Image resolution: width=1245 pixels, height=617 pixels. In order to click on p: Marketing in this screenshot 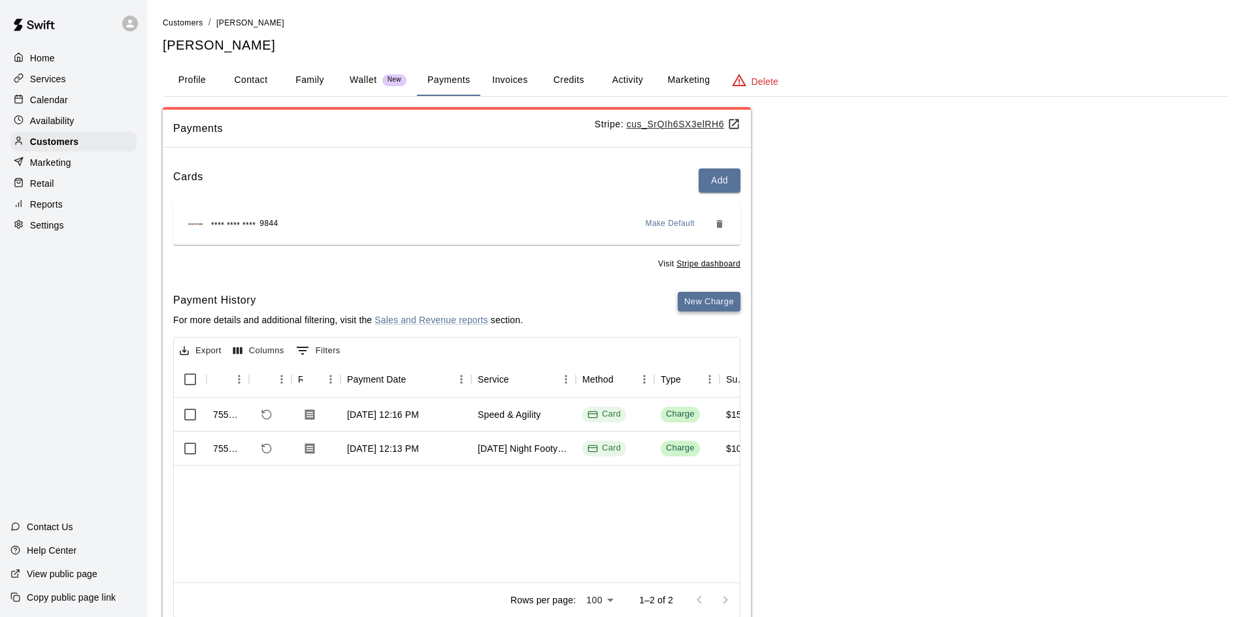, I will do `click(50, 163)`.